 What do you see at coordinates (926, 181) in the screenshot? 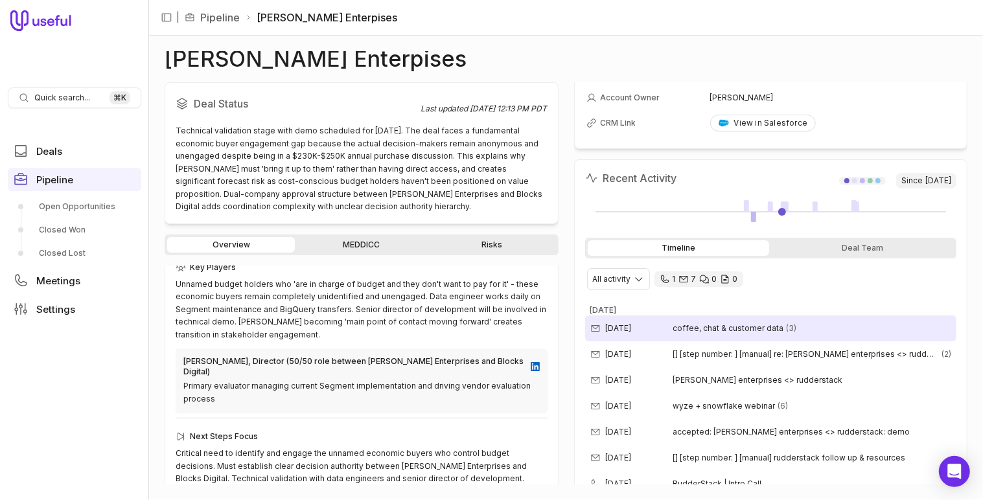
I see `span: Since` at bounding box center [926, 181].